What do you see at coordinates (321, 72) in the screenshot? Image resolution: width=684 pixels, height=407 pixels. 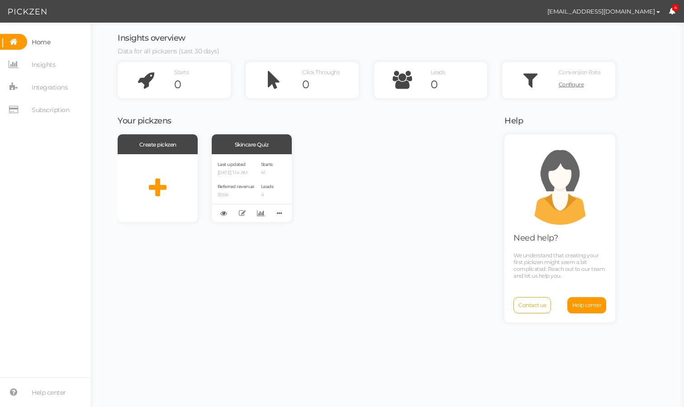 I see `span: Click Throughs` at bounding box center [321, 72].